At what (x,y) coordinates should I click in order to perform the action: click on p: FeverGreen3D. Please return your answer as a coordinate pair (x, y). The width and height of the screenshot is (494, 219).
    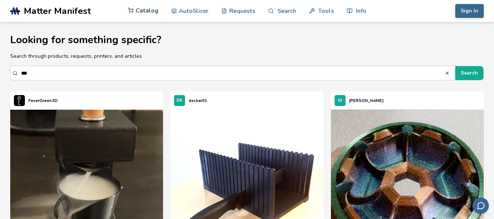
    Looking at the image, I should click on (43, 101).